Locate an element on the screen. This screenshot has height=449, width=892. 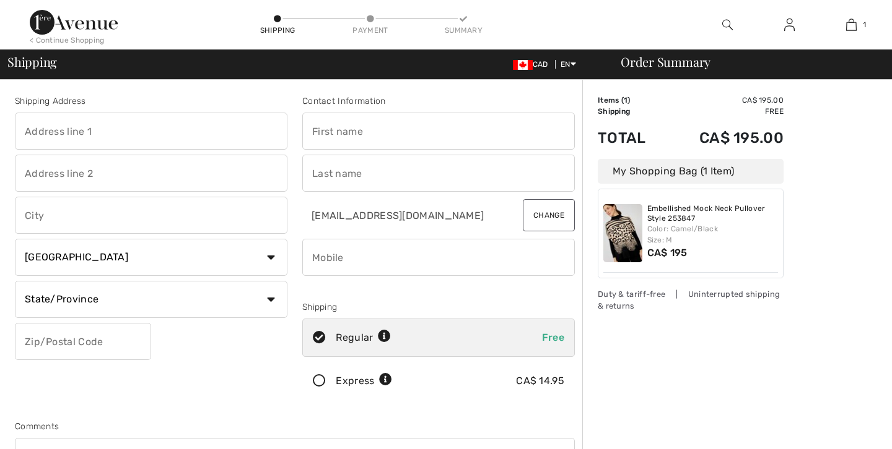
img: Embellished Mock Neck Pullover Style 253847 is located at coordinates (622, 233).